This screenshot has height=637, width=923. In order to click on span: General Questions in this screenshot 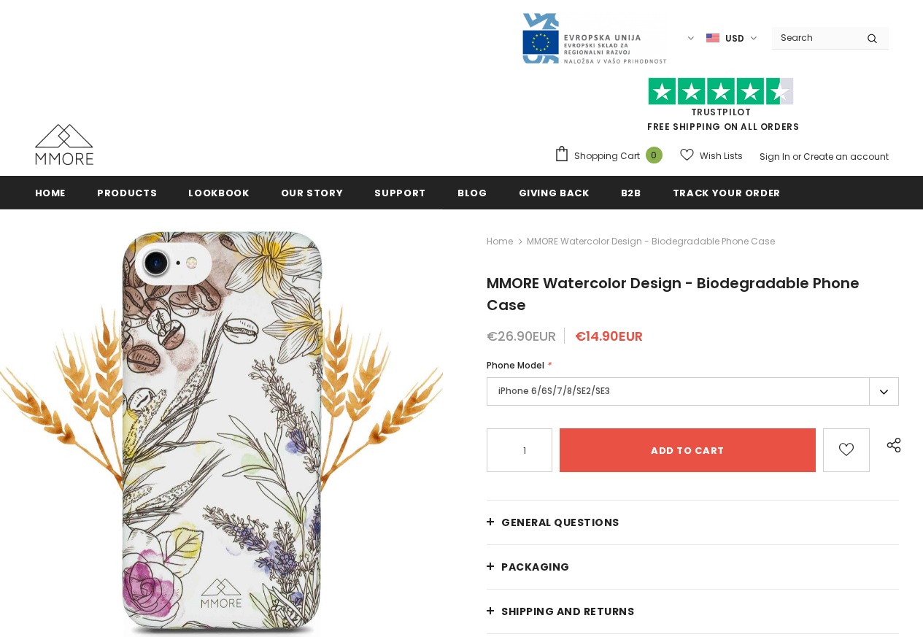, I will do `click(561, 523)`.